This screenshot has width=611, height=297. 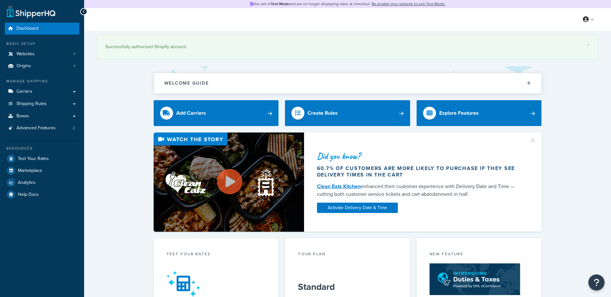 What do you see at coordinates (419, 156) in the screenshot?
I see `div: Did you know?` at bounding box center [419, 156].